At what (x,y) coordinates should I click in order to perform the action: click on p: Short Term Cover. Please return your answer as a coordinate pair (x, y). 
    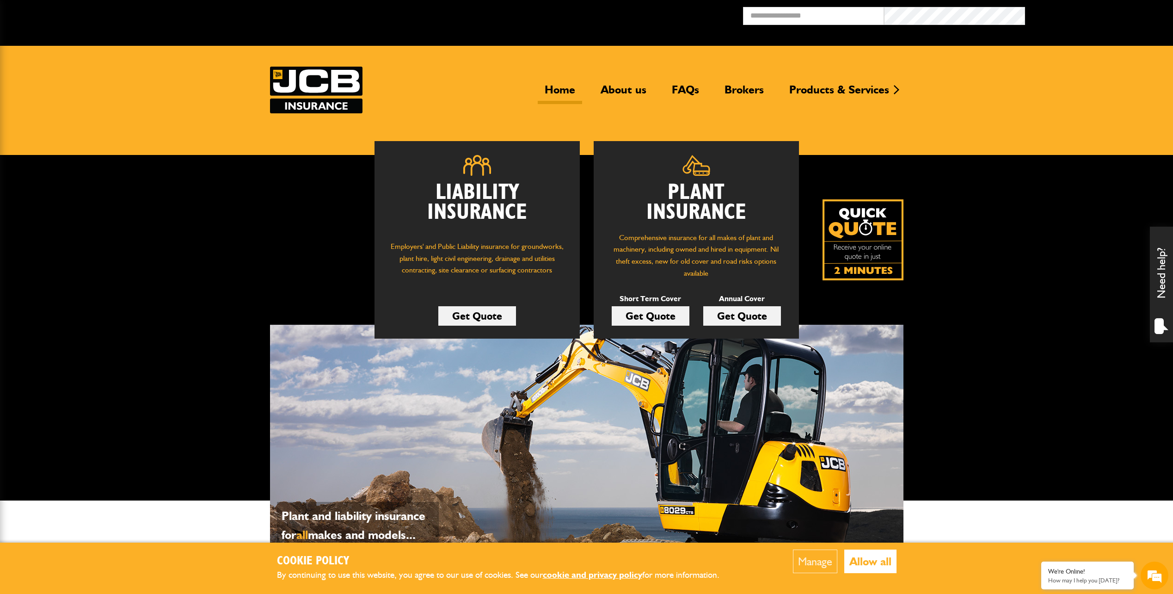
    Looking at the image, I should click on (651, 299).